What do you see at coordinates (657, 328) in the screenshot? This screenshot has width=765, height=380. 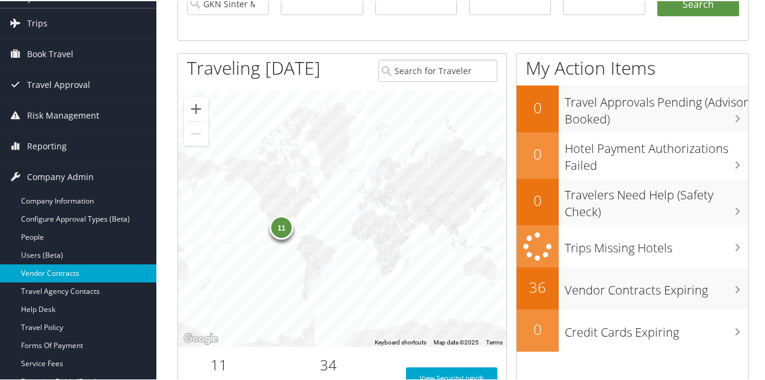 I see `h3: Credit Cards Expiring` at bounding box center [657, 328].